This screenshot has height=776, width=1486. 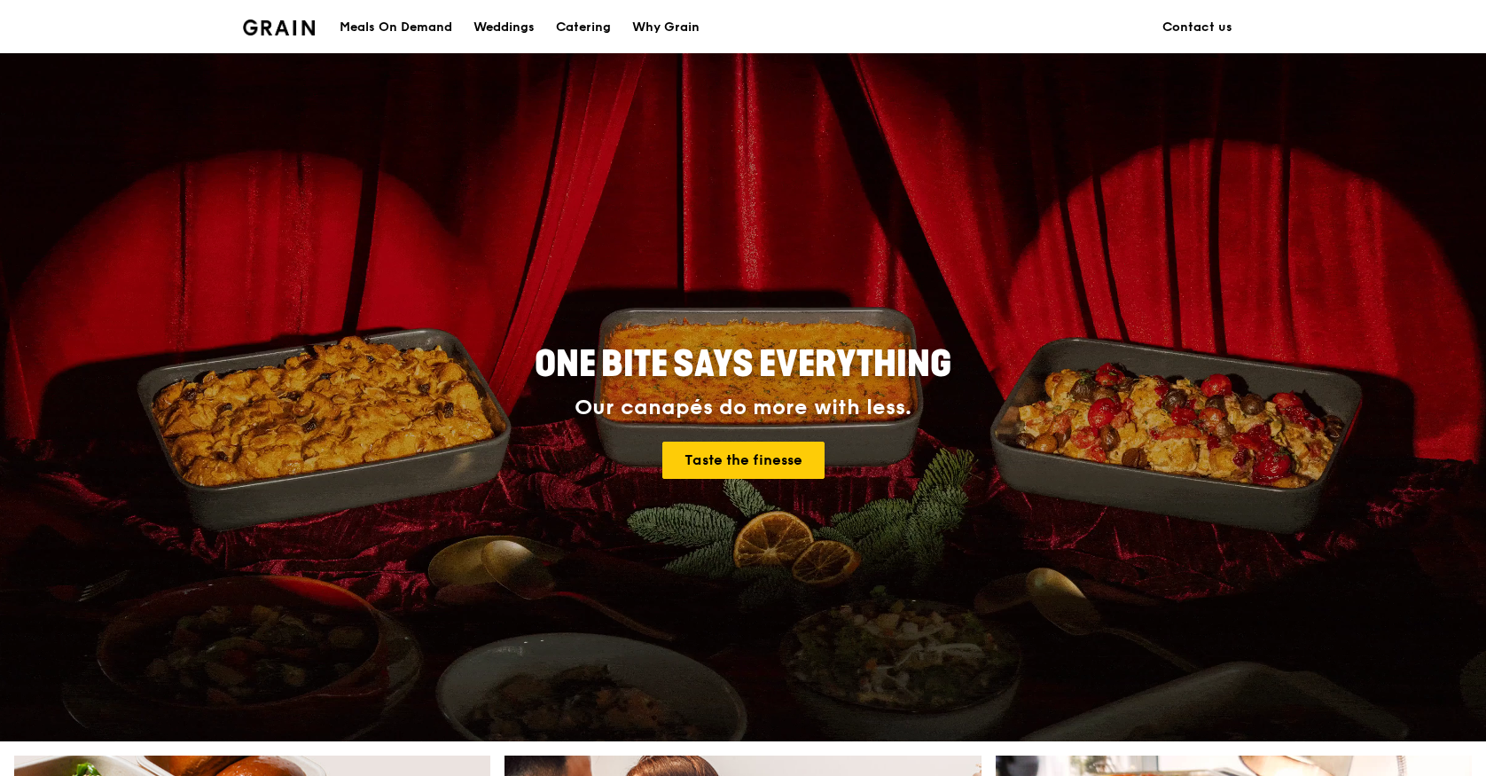 I want to click on a: Taste the finesse, so click(x=743, y=460).